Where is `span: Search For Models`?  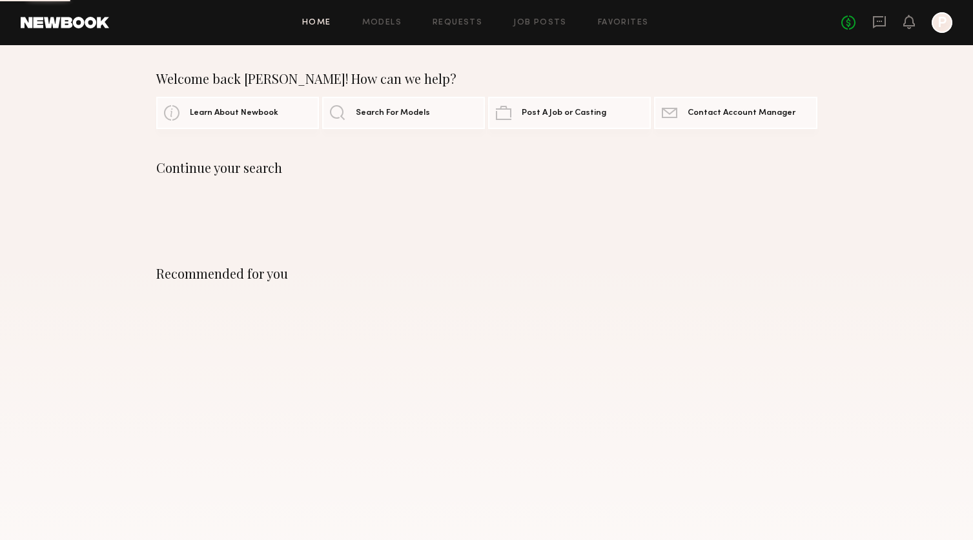 span: Search For Models is located at coordinates (392, 113).